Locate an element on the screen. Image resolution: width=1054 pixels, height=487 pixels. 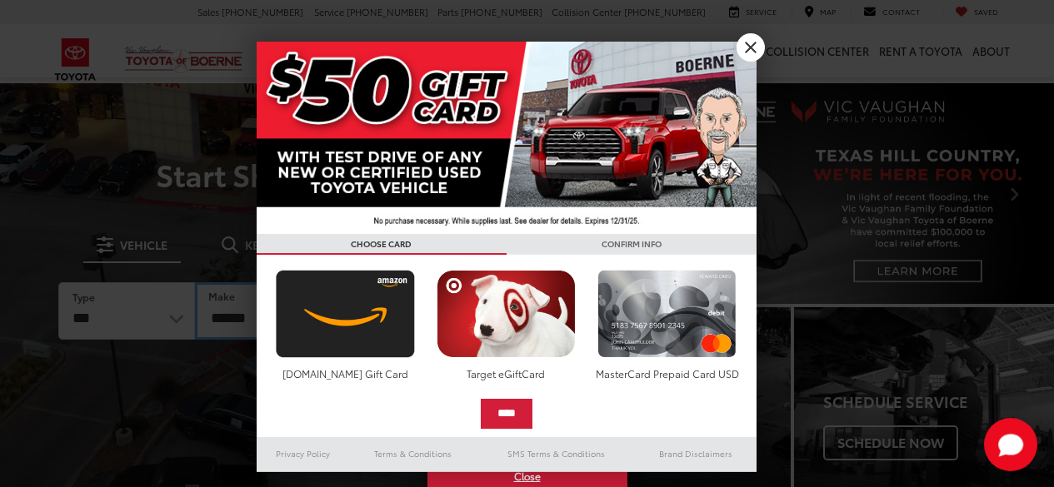
div: Target eGiftCard is located at coordinates (506, 373).